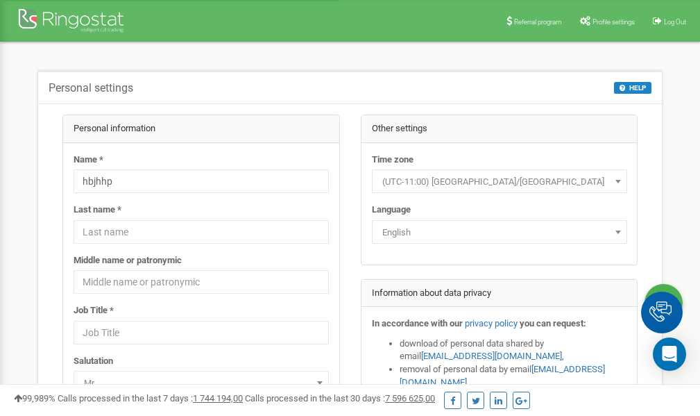  What do you see at coordinates (201, 129) in the screenshot?
I see `div: Personal information` at bounding box center [201, 129].